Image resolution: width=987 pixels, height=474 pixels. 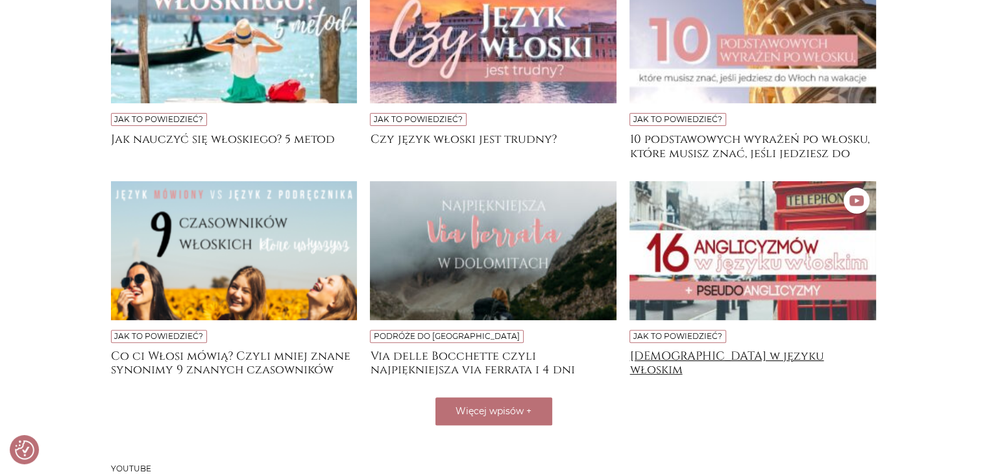 I want to click on a: Jak nauczyć się włoskiego? 5 metod, so click(x=234, y=145).